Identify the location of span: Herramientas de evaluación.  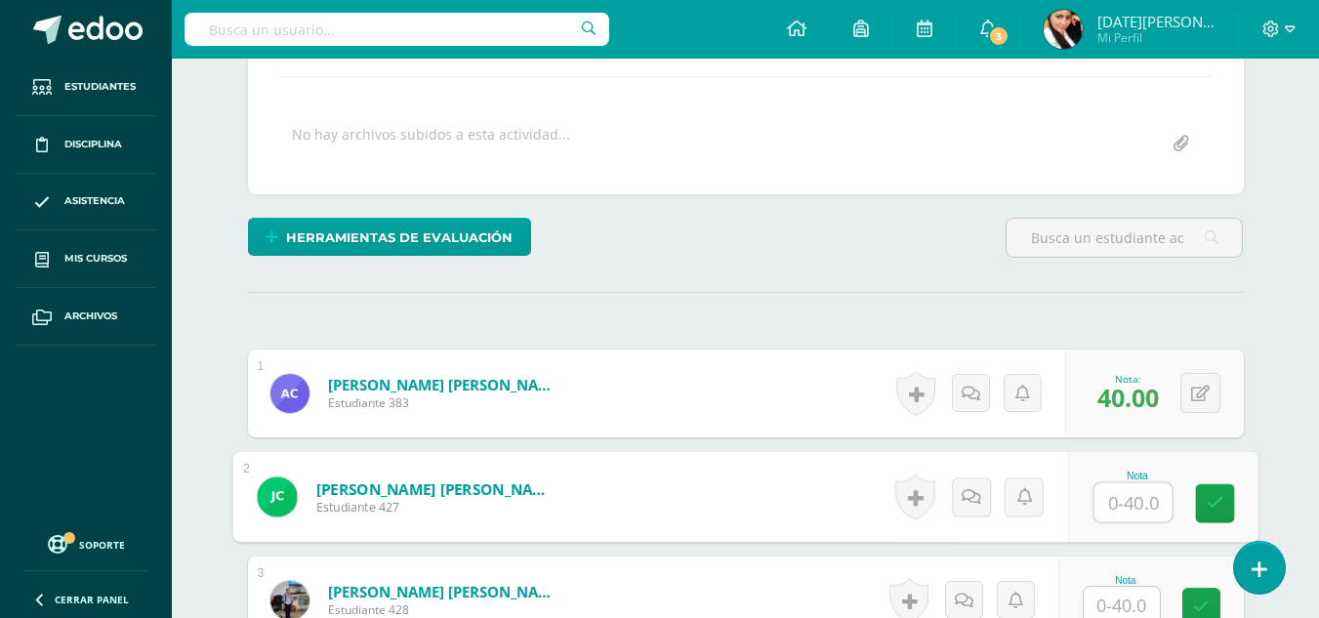
(399, 237).